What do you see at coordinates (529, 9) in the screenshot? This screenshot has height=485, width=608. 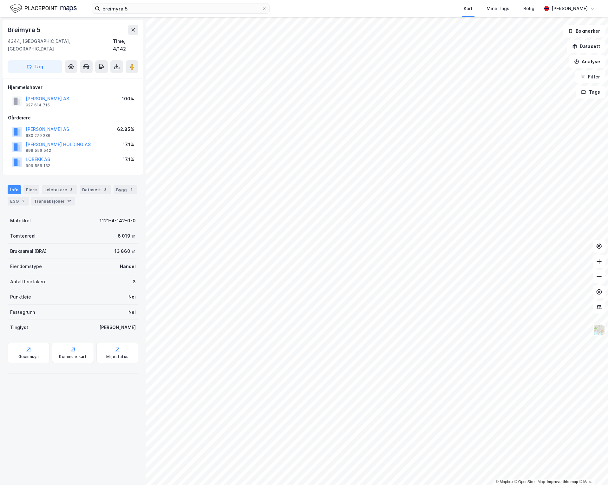 I see `div: Bolig` at bounding box center [529, 9].